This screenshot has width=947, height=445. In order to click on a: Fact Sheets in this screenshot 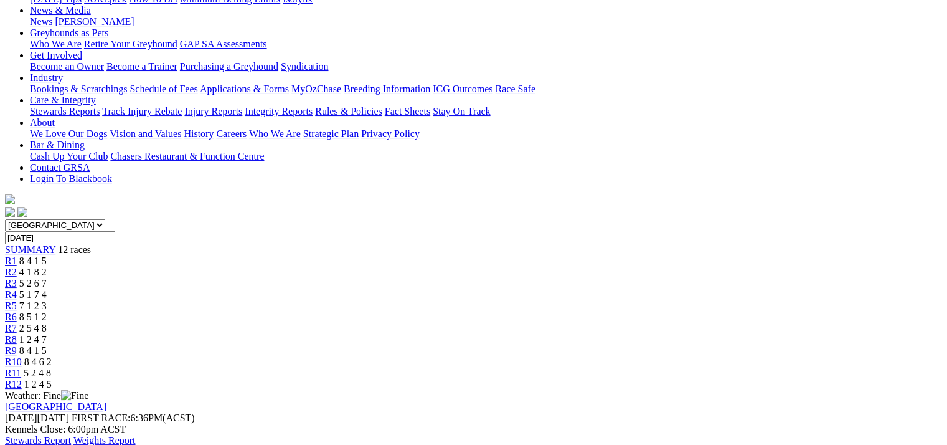, I will do `click(407, 111)`.